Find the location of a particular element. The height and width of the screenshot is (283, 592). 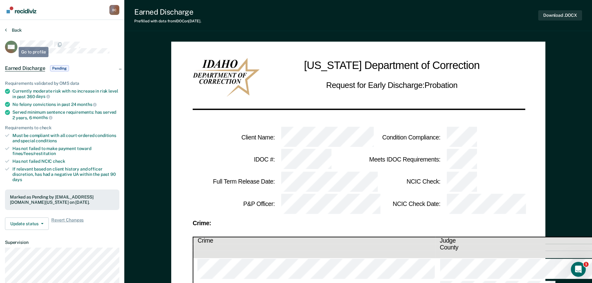

th: Crime is located at coordinates (314, 241).